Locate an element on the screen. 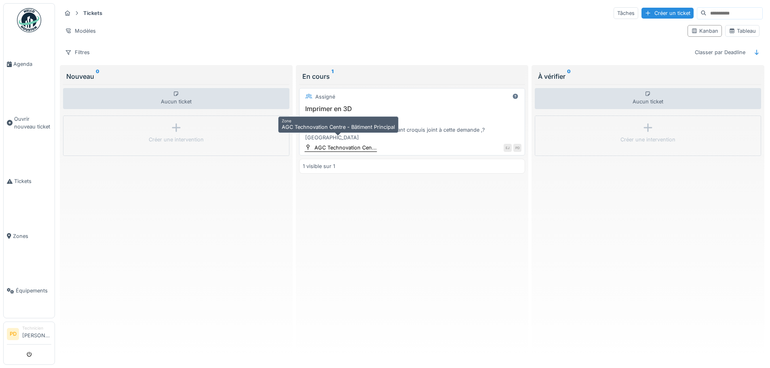 The image size is (770, 368). h6: Zone is located at coordinates (338, 121).